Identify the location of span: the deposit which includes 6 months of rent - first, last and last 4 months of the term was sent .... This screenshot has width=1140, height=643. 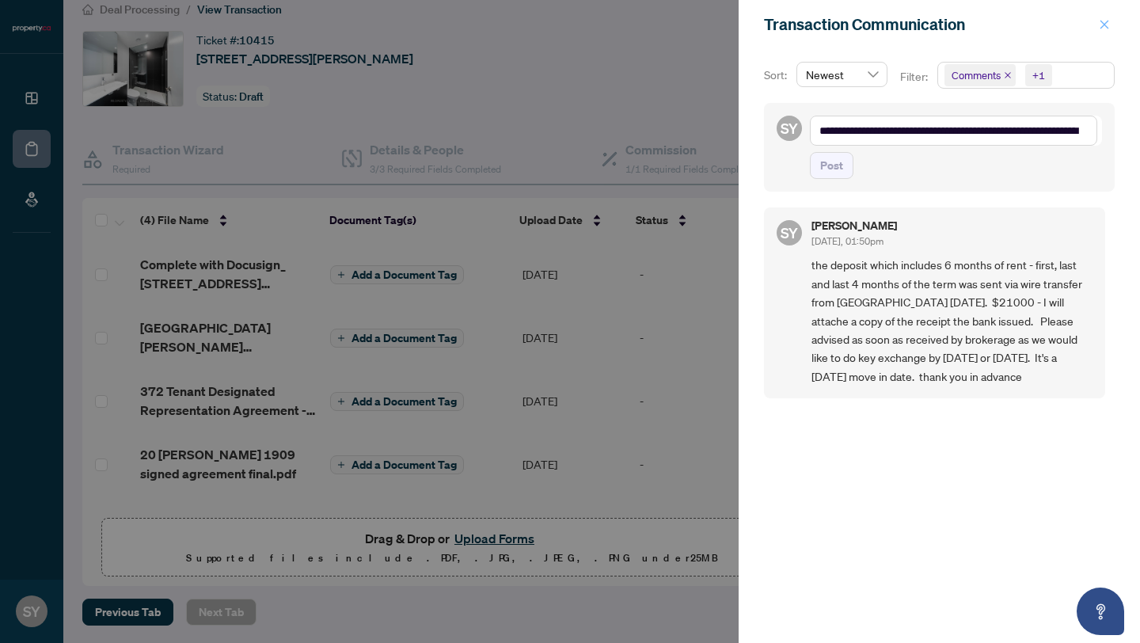
(952, 321).